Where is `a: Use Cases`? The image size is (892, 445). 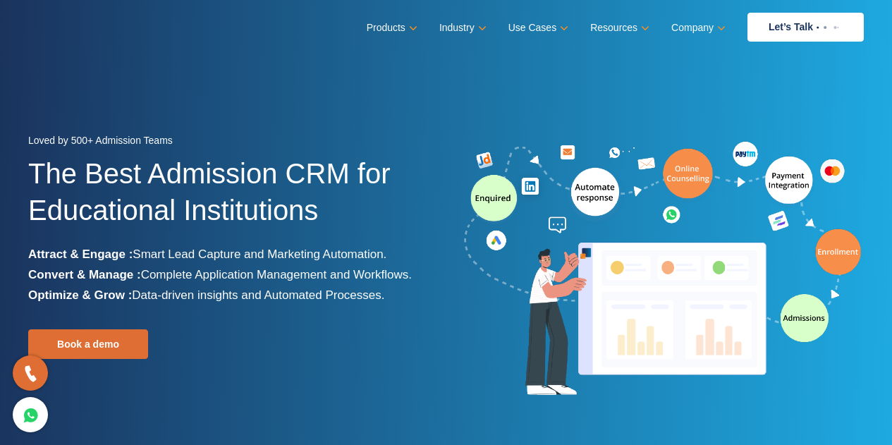 a: Use Cases is located at coordinates (536, 27).